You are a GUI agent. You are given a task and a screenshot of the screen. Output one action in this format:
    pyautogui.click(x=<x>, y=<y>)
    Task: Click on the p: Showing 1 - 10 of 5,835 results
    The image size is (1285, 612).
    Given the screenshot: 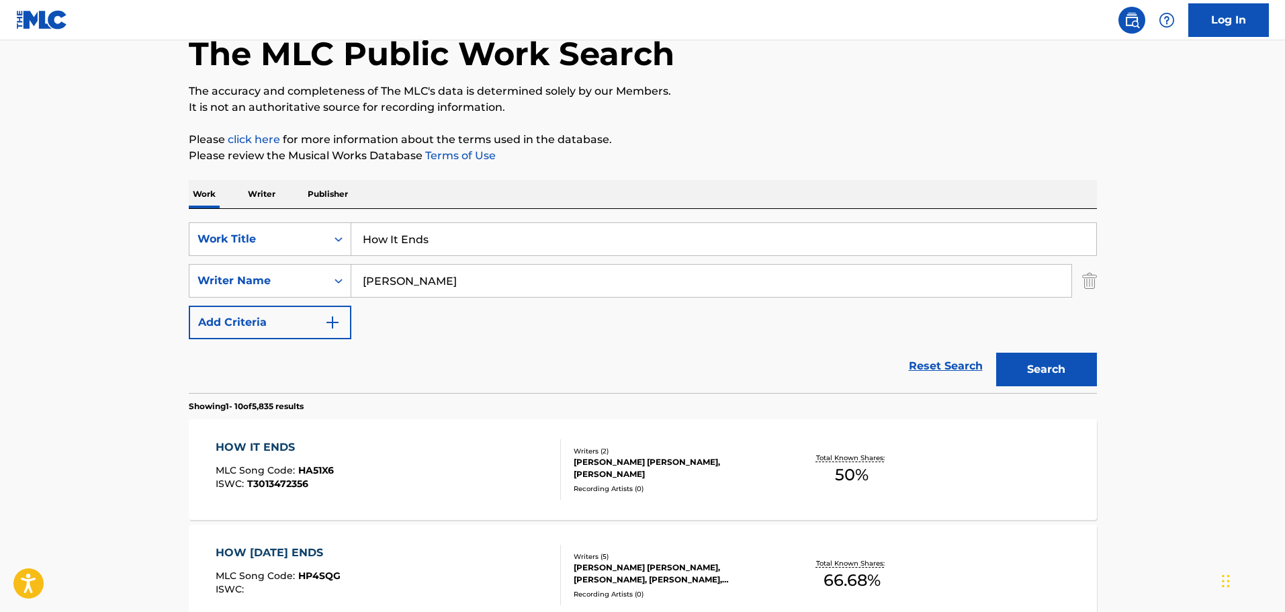 What is the action you would take?
    pyautogui.click(x=246, y=406)
    